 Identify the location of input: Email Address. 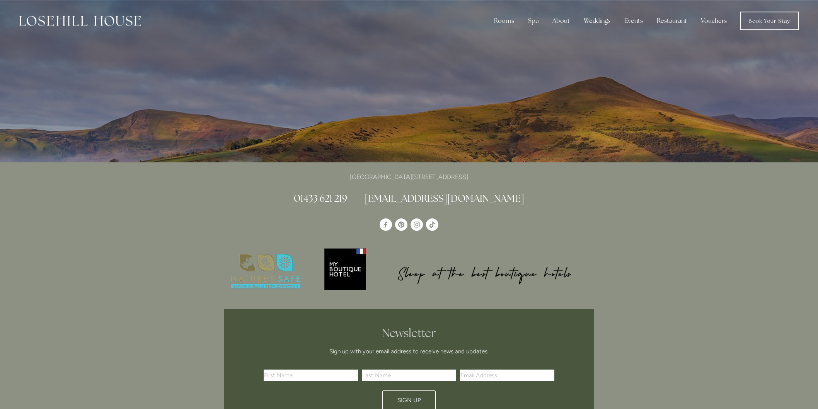
(507, 376).